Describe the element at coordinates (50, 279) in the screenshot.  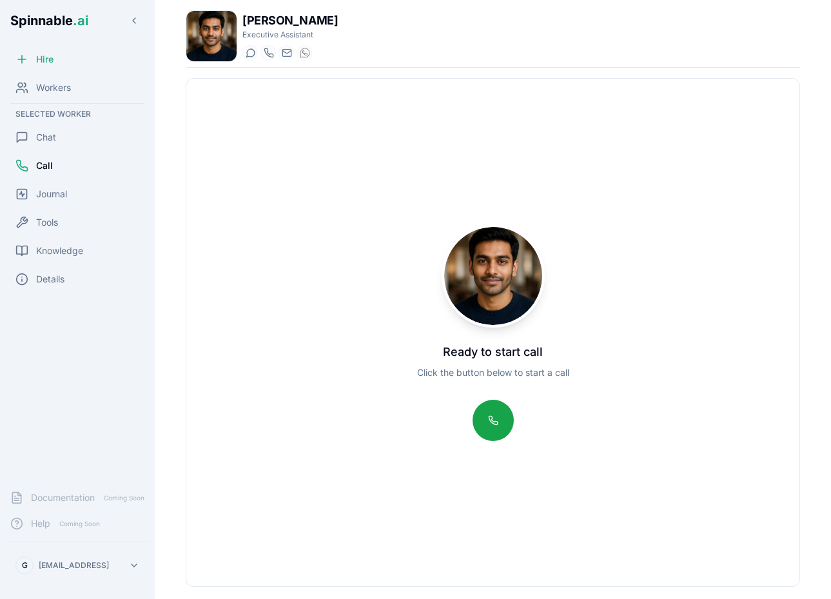
I see `span: Details` at that location.